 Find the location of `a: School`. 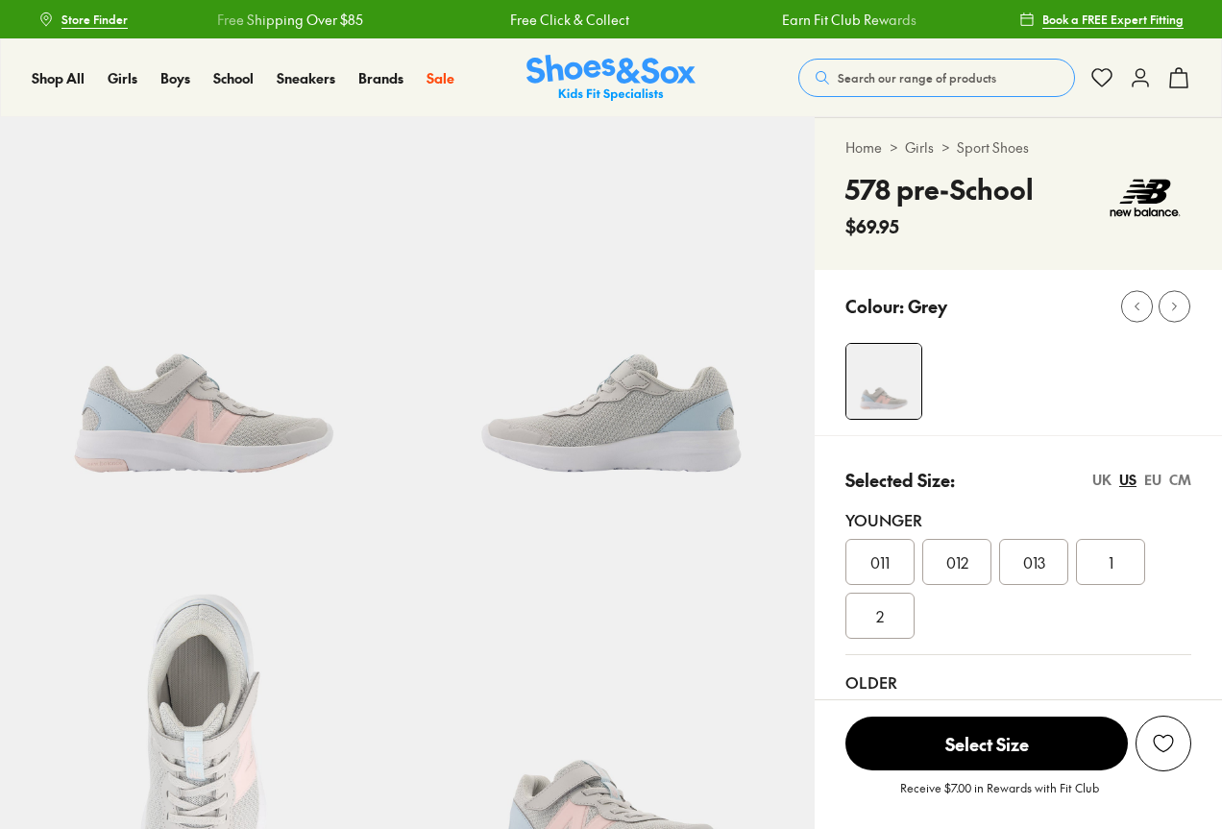

a: School is located at coordinates (233, 78).